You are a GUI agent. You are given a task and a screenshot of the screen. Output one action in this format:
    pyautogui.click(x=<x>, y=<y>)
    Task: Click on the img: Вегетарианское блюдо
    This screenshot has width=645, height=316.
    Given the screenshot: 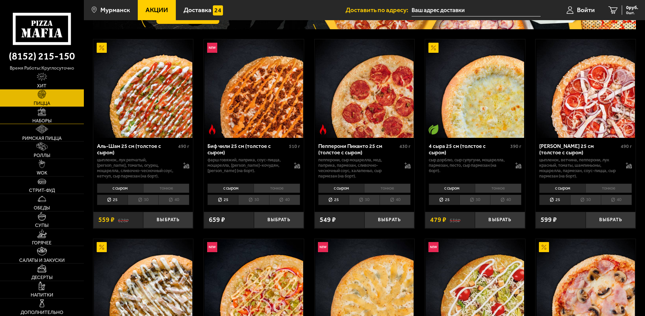 What is the action you would take?
    pyautogui.click(x=433, y=130)
    